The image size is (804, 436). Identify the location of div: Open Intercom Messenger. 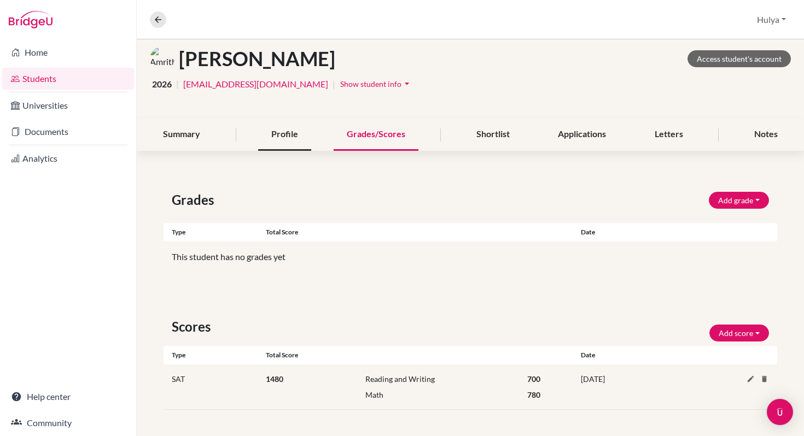
(780, 412).